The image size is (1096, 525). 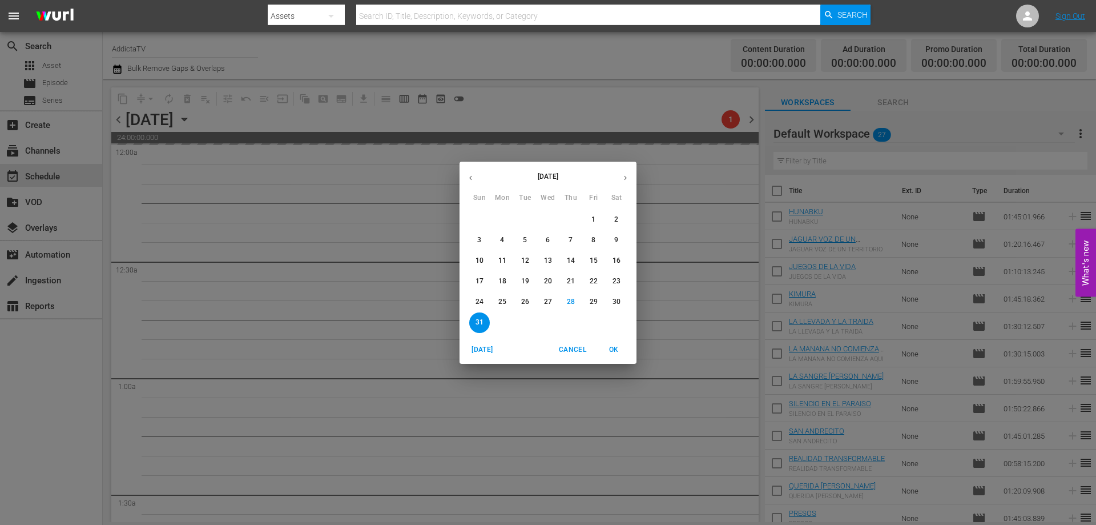 What do you see at coordinates (594, 220) in the screenshot?
I see `button: 1` at bounding box center [594, 220].